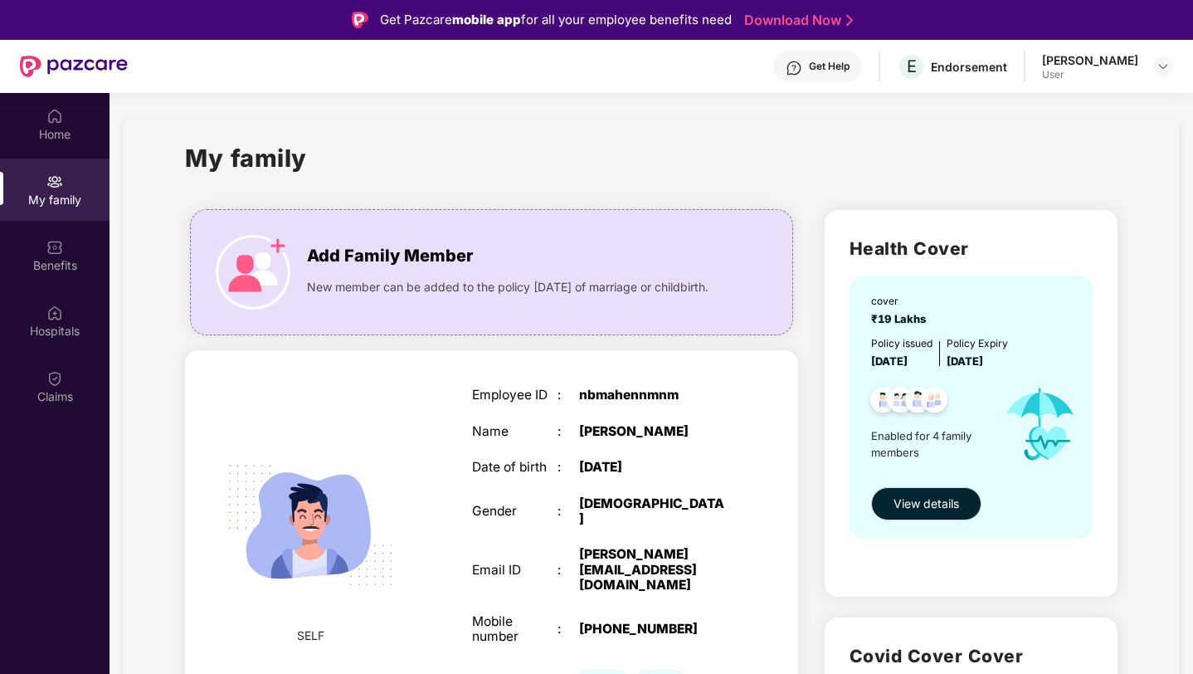  I want to click on span: ₹19 Lakhs, so click(902, 319).